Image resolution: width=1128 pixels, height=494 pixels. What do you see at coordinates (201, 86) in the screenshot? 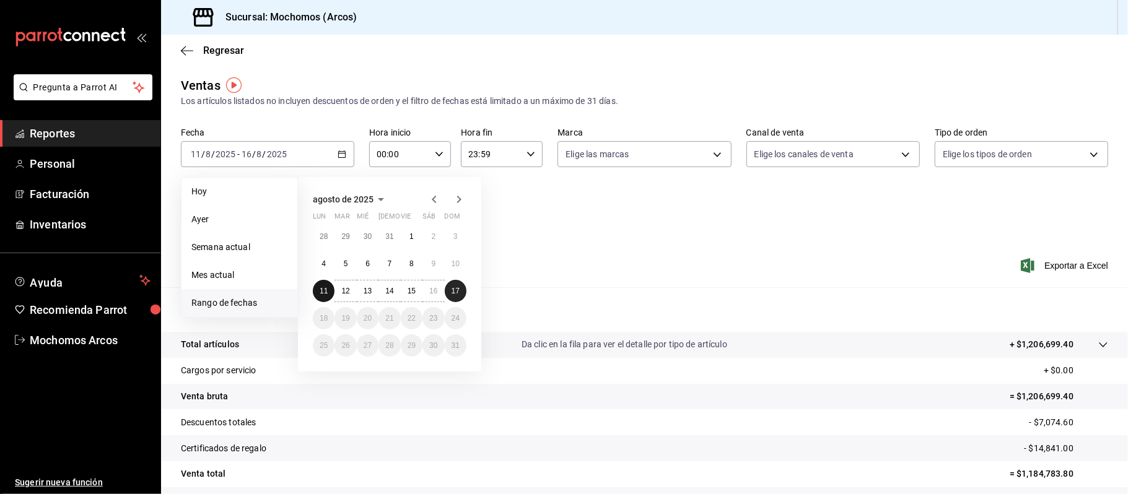
I see `div: Ventas` at bounding box center [201, 86].